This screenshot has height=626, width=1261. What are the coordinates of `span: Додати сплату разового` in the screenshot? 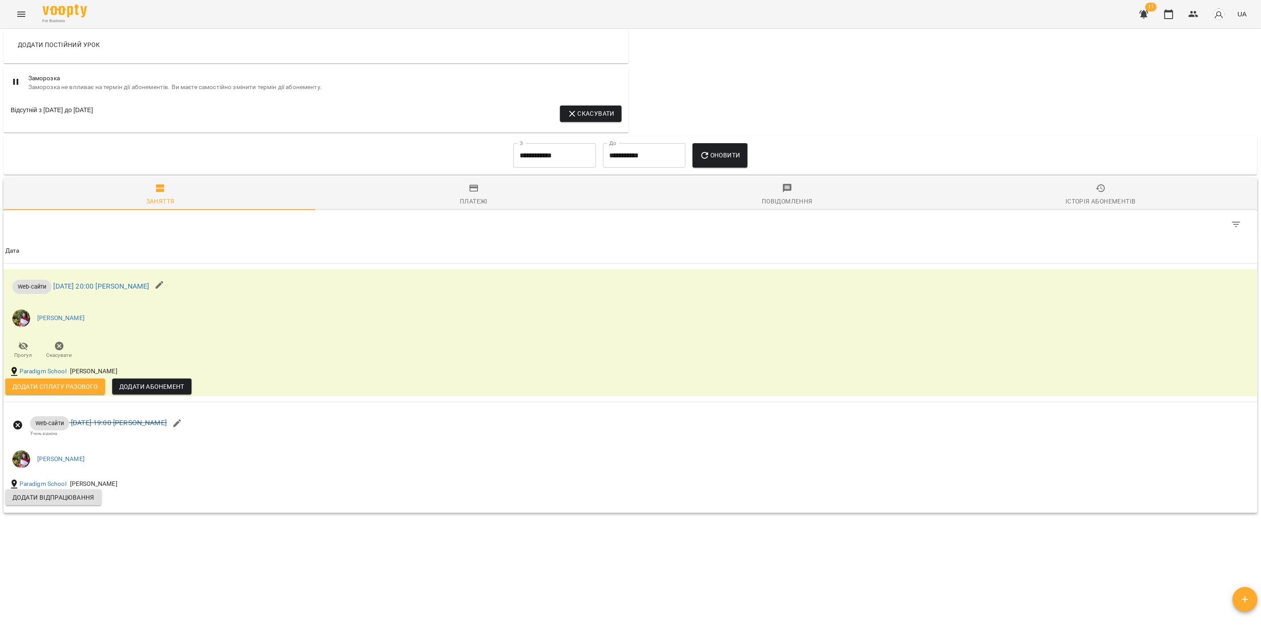 It's located at (55, 387).